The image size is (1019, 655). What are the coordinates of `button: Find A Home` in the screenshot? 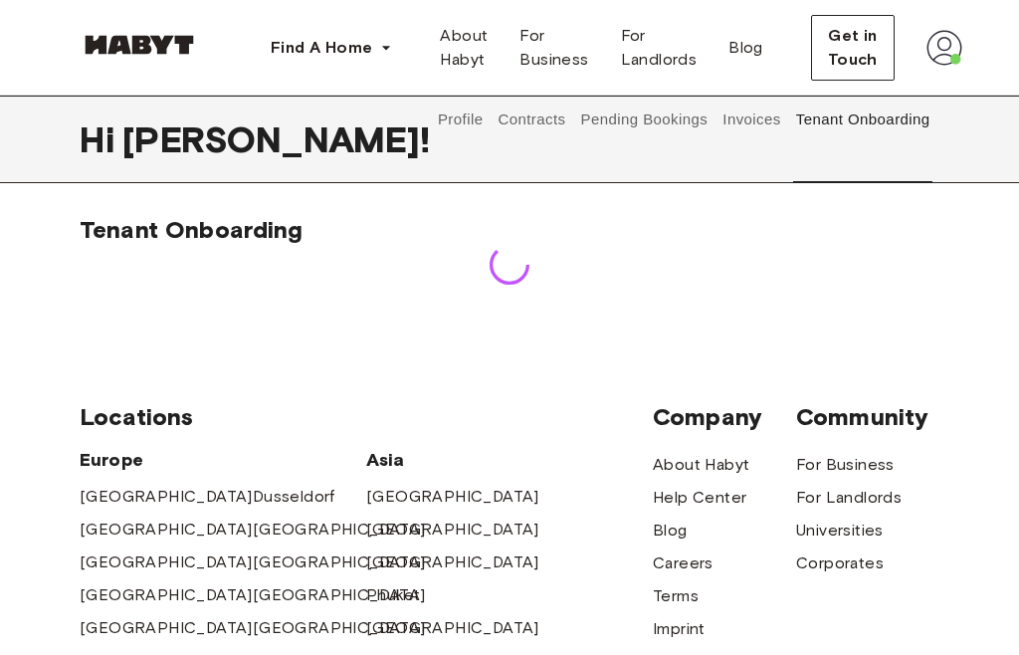 It's located at (331, 48).